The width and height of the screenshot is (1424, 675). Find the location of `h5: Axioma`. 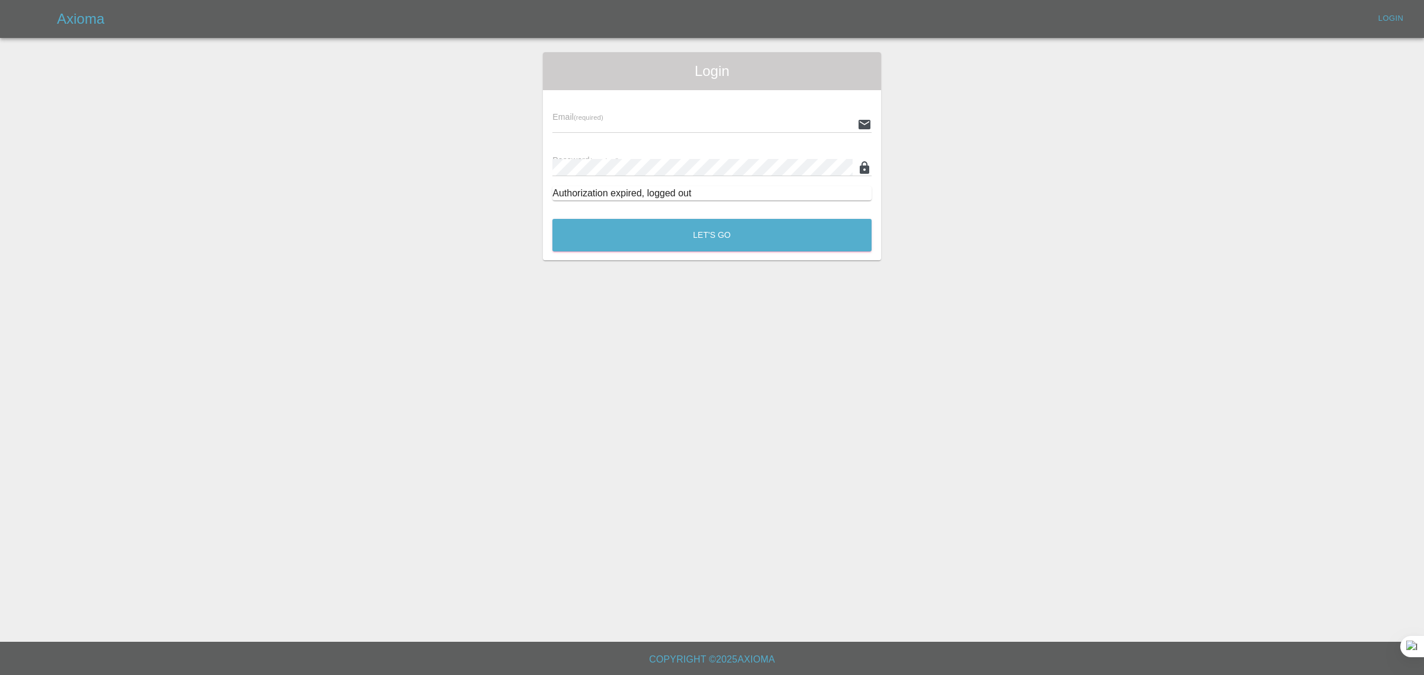

h5: Axioma is located at coordinates (81, 19).